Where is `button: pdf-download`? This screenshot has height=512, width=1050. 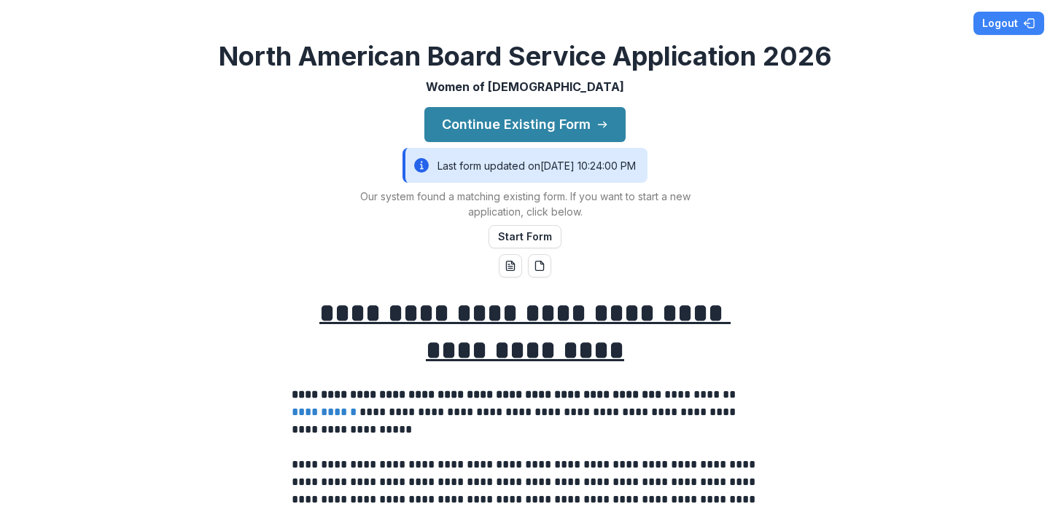 button: pdf-download is located at coordinates (539, 266).